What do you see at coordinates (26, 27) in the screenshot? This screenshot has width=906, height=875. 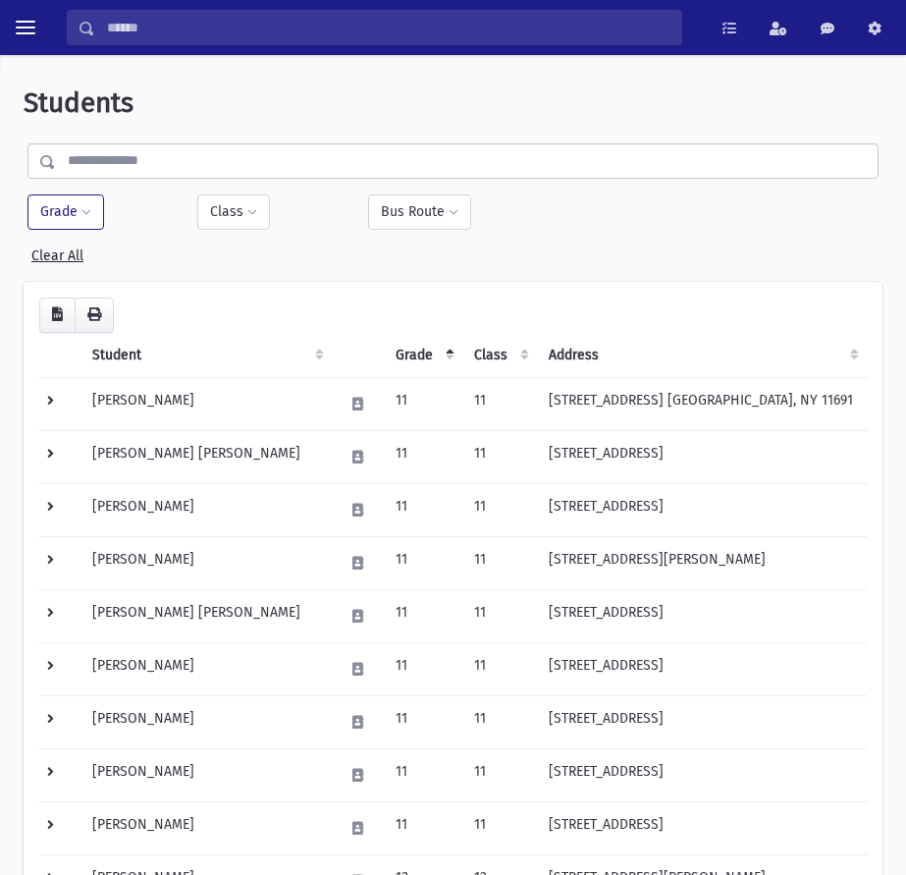 I see `button: toggle menu` at bounding box center [26, 27].